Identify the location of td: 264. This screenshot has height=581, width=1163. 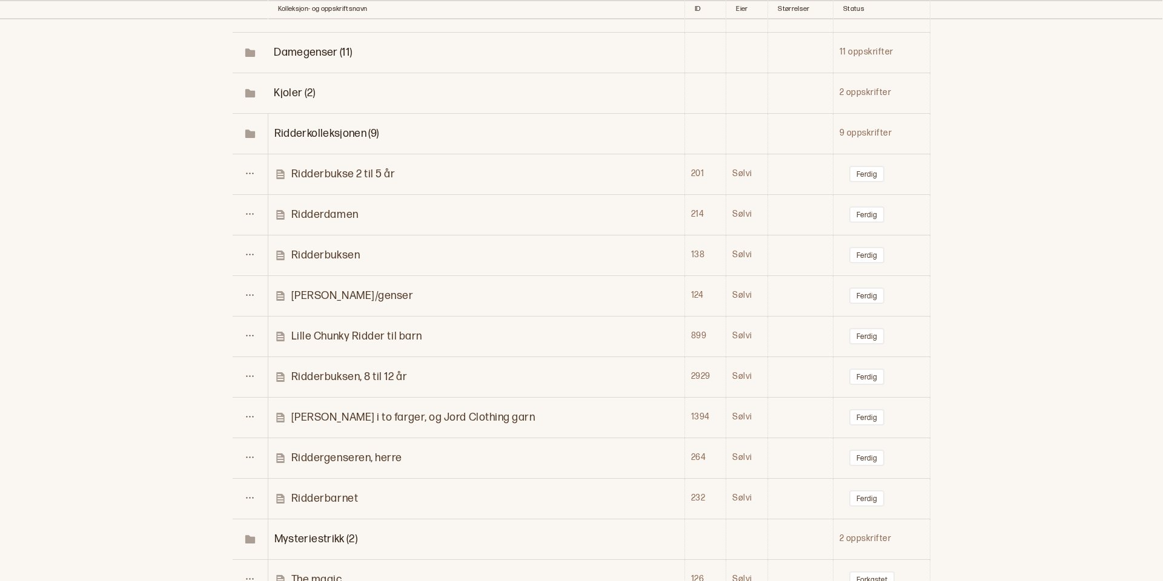
(705, 458).